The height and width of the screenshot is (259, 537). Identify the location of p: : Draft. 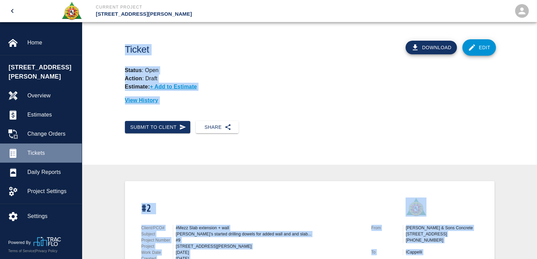
(141, 78).